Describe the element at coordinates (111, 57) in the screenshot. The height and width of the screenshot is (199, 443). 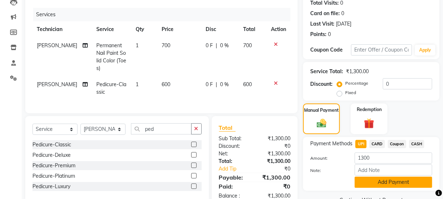
I see `span: Permanent Nail Paint Solid Color (Toes)` at that location.